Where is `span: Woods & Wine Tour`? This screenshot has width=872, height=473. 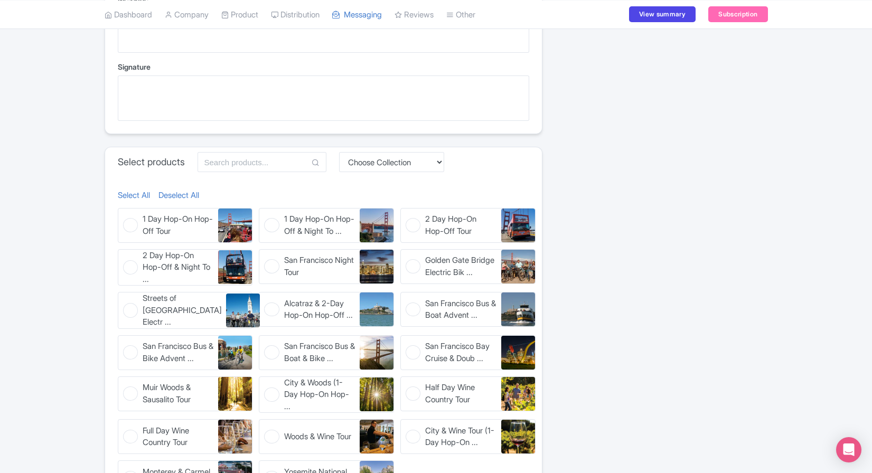 span: Woods & Wine Tour is located at coordinates (318, 437).